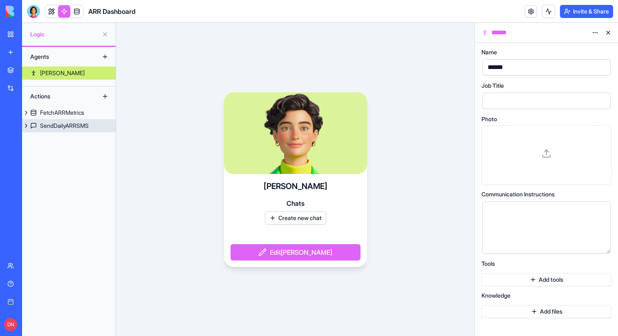  Describe the element at coordinates (496, 296) in the screenshot. I see `span: Knowledge` at that location.